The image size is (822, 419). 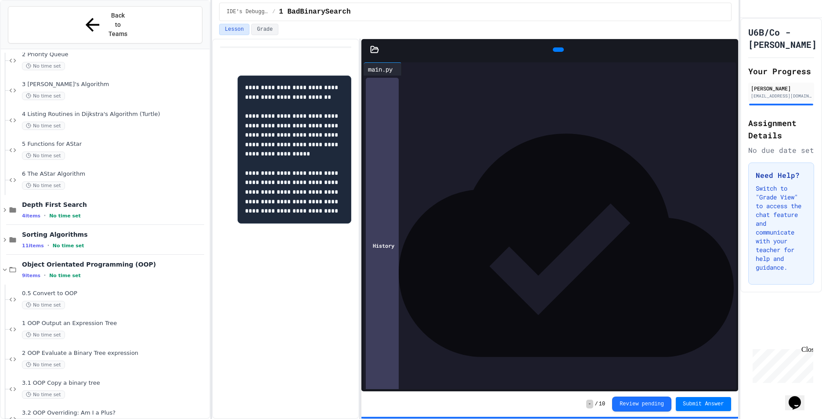 What do you see at coordinates (248, 12) in the screenshot?
I see `span: IDE's Debugging and Profiling` at bounding box center [248, 12].